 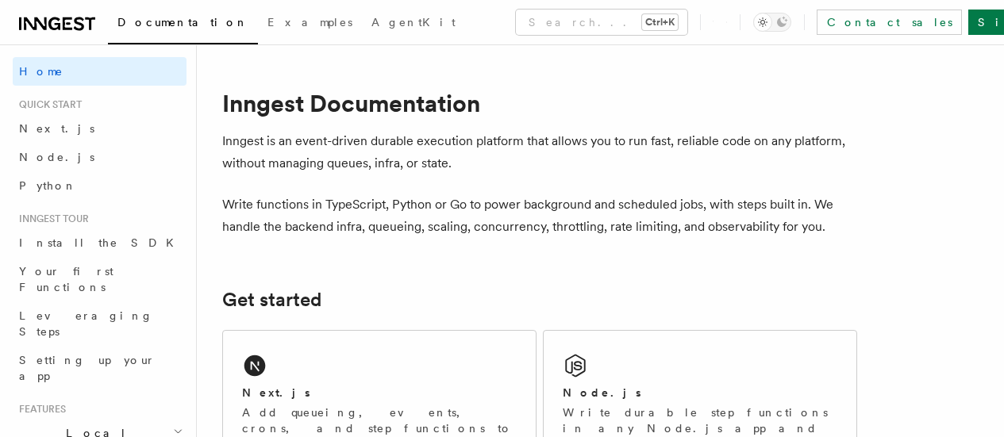 What do you see at coordinates (183, 25) in the screenshot?
I see `a: Documentation` at bounding box center [183, 25].